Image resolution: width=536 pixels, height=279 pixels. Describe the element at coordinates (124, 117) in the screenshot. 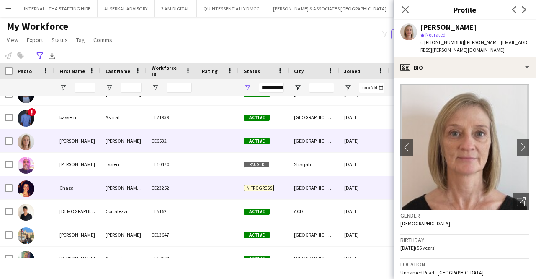

I see `div: Ashraf` at that location.